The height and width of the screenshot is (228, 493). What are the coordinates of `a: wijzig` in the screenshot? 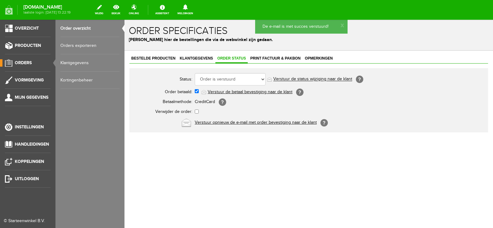 It's located at (99, 10).